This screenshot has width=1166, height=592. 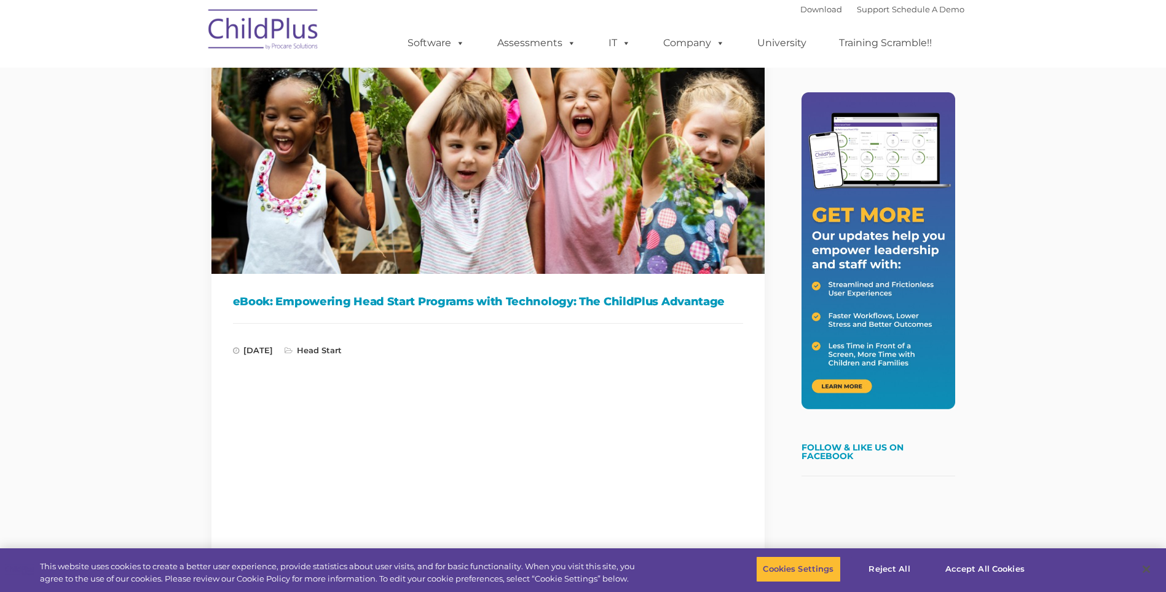 What do you see at coordinates (537, 43) in the screenshot?
I see `a: Assessments` at bounding box center [537, 43].